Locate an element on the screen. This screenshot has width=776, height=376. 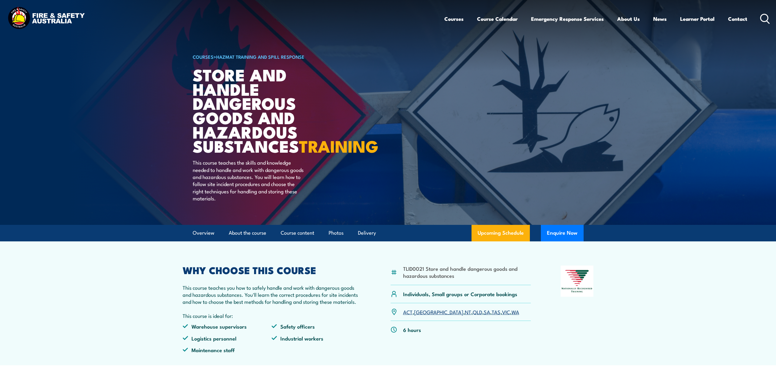
p: This course teaches you how to safely handle and work with dangerous goods and hazardous substanc... is located at coordinates (272, 294).